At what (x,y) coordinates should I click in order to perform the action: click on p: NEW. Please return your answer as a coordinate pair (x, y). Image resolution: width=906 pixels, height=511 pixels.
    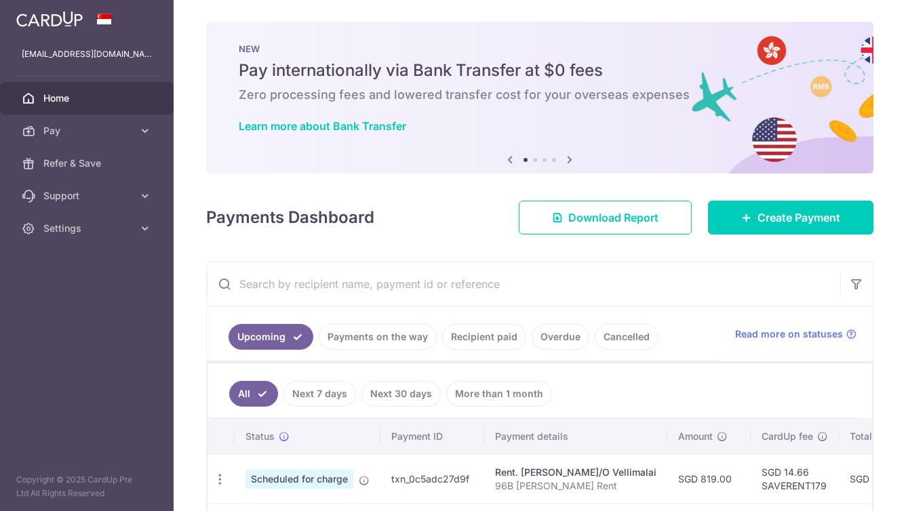
    Looking at the image, I should click on (540, 49).